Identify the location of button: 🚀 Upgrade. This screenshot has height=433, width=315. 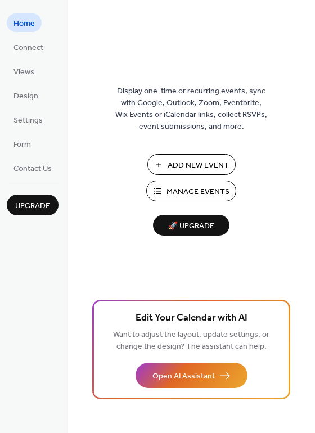
(191, 225).